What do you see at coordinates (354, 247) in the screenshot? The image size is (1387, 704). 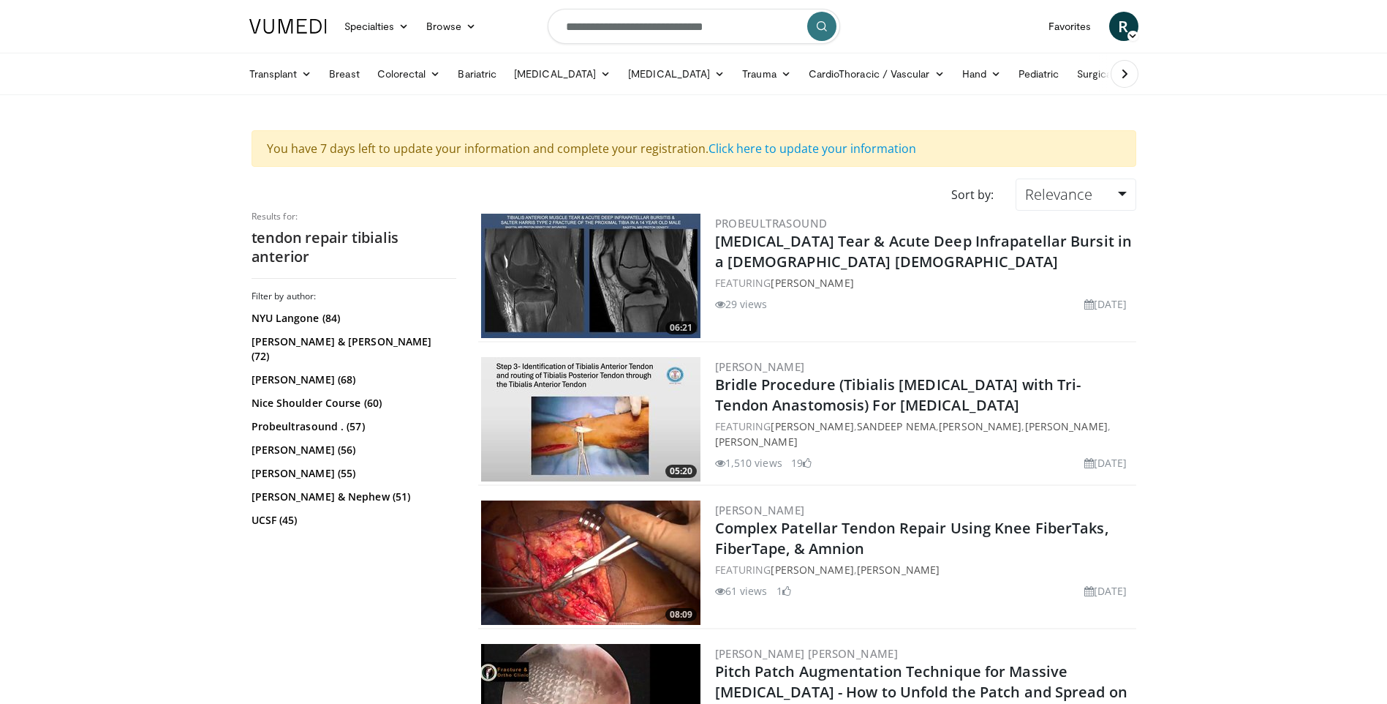 I see `h2: tendon repair tibialis anterior` at bounding box center [354, 247].